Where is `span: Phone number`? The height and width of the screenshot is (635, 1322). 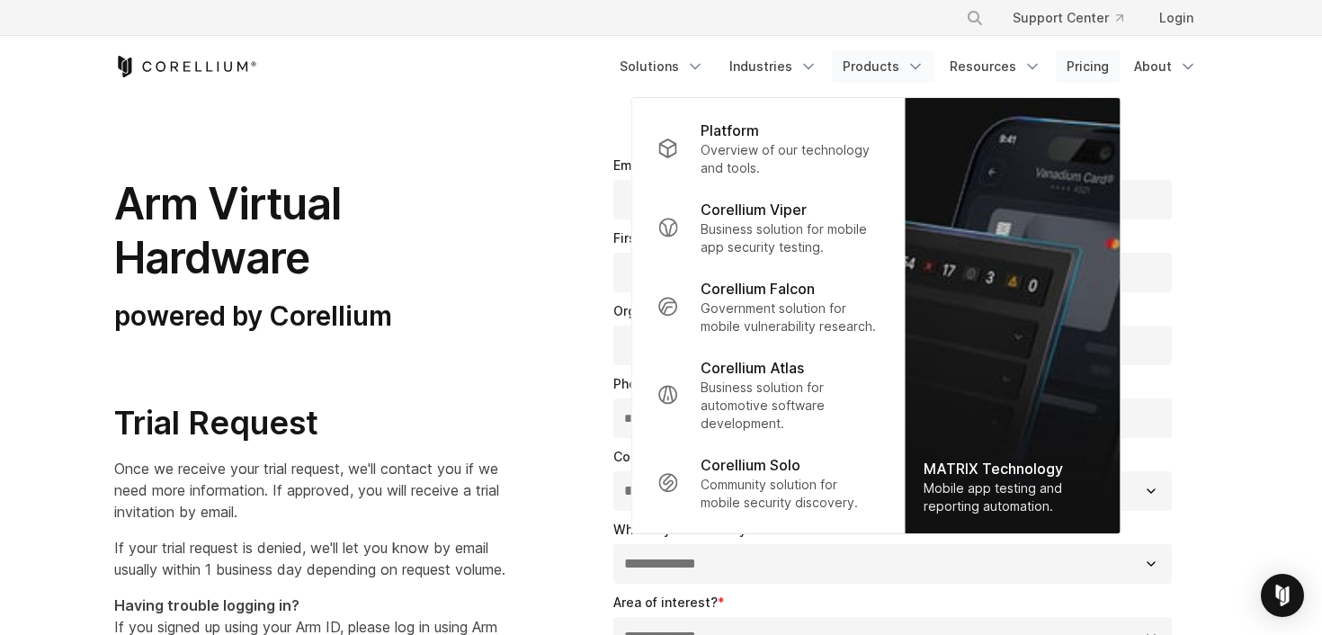
span: Phone number is located at coordinates (658, 383).